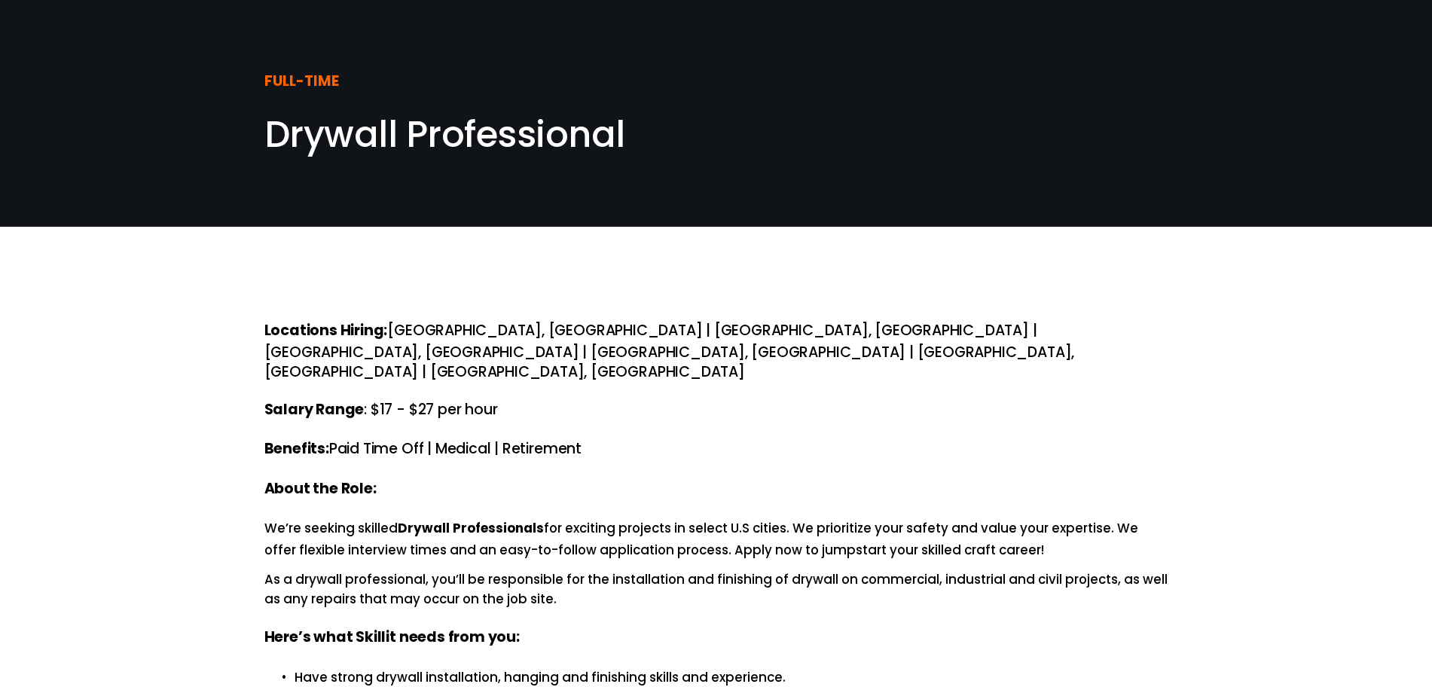 The height and width of the screenshot is (687, 1432). Describe the element at coordinates (326, 331) in the screenshot. I see `strong: Locations Hiring:` at that location.